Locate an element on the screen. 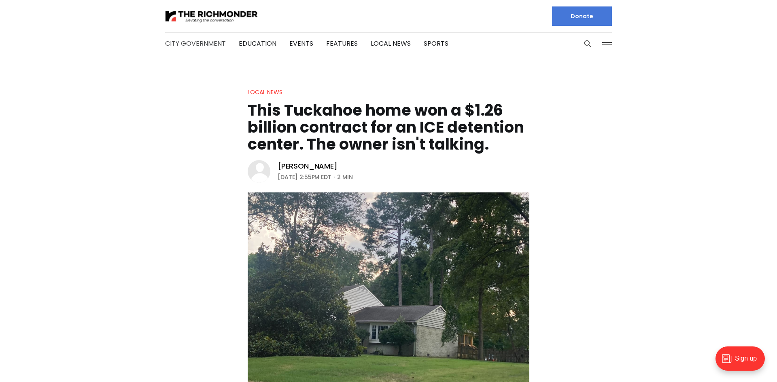  a: Events is located at coordinates (301, 43).